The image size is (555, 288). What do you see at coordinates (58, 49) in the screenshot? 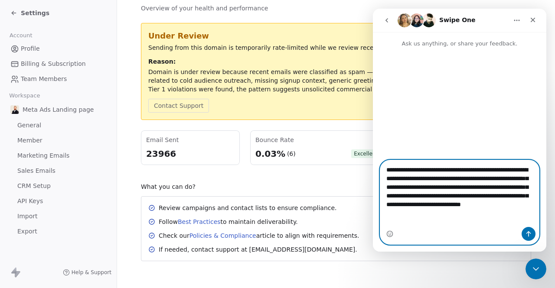
I see `a: Profile` at bounding box center [58, 49].